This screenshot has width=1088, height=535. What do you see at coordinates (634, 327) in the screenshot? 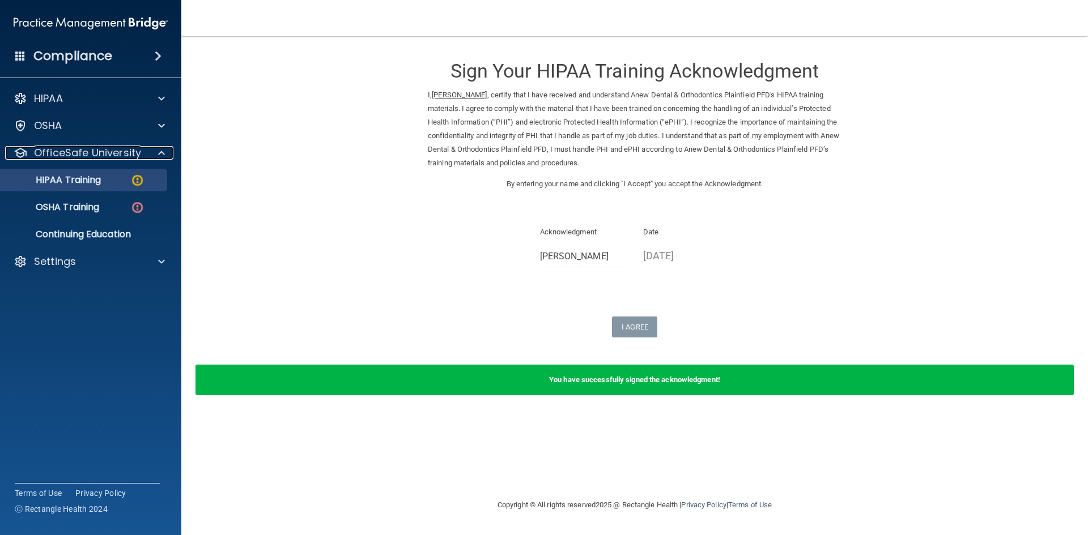
I see `button: I Agree` at bounding box center [634, 327].